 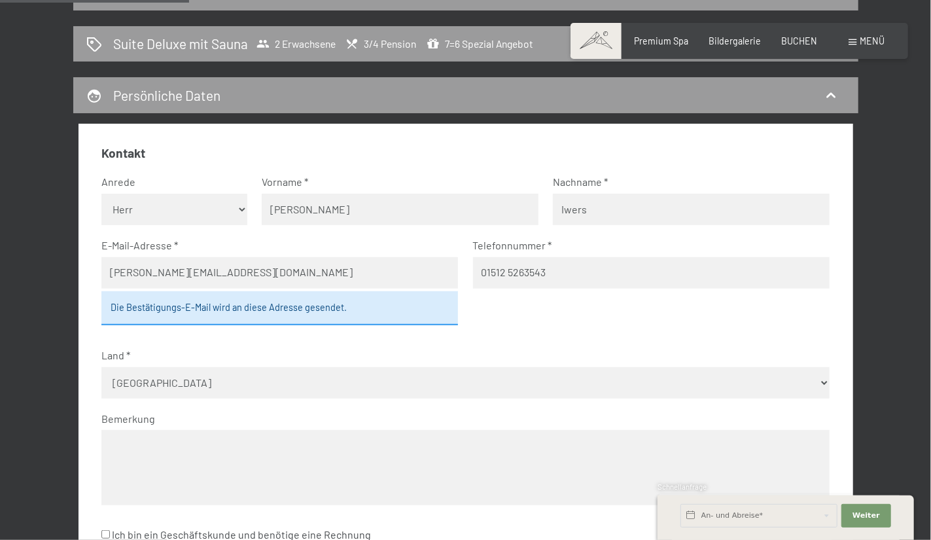 What do you see at coordinates (661, 41) in the screenshot?
I see `span: Premium Spa` at bounding box center [661, 41].